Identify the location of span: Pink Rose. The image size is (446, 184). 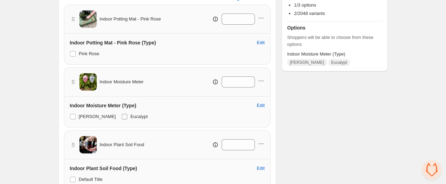
(89, 53).